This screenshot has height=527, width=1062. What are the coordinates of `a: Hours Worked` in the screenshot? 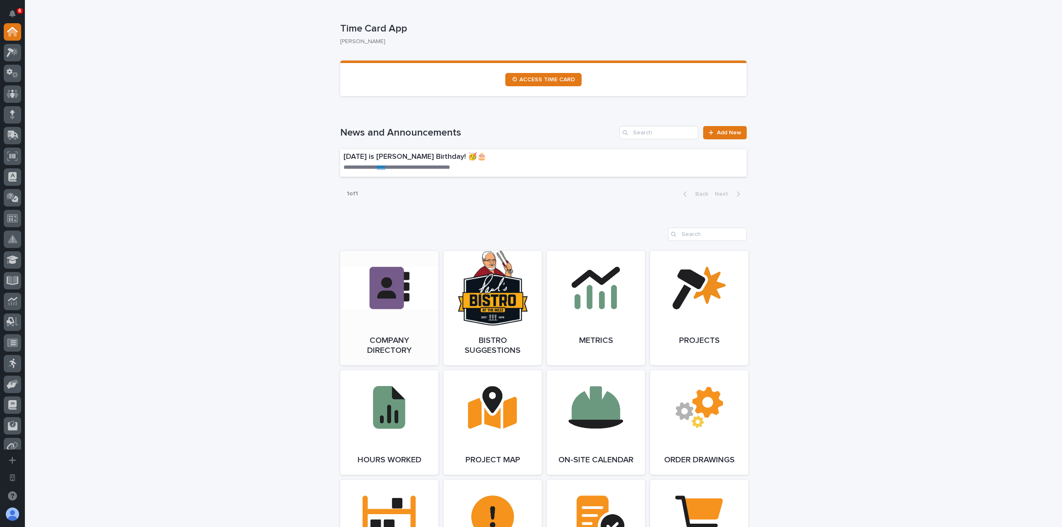 It's located at (389, 423).